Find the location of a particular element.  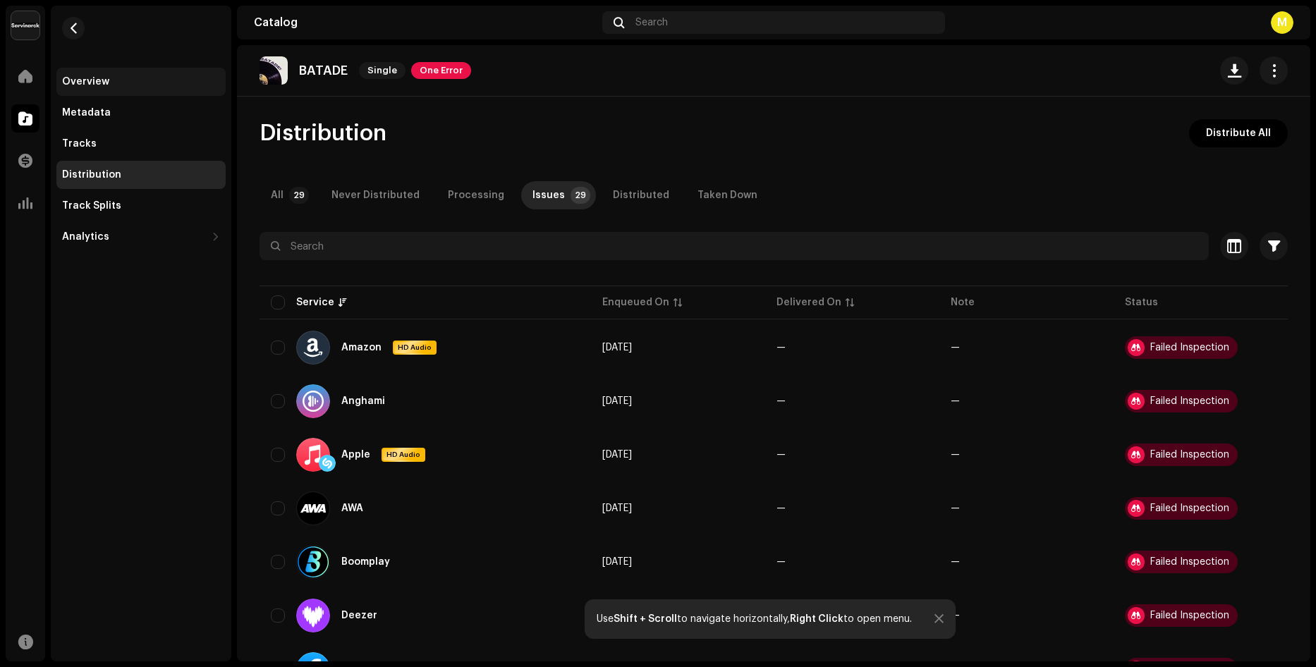

div: Amazon is located at coordinates (361, 348).